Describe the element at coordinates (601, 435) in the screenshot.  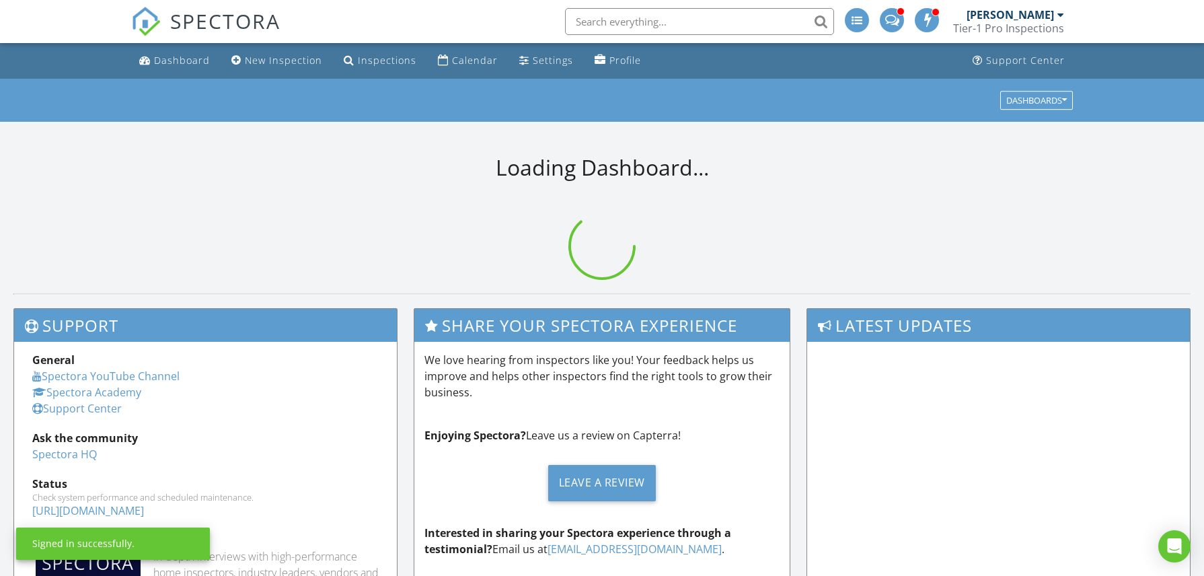
I see `p: Leave us a review on Capterra!` at that location.